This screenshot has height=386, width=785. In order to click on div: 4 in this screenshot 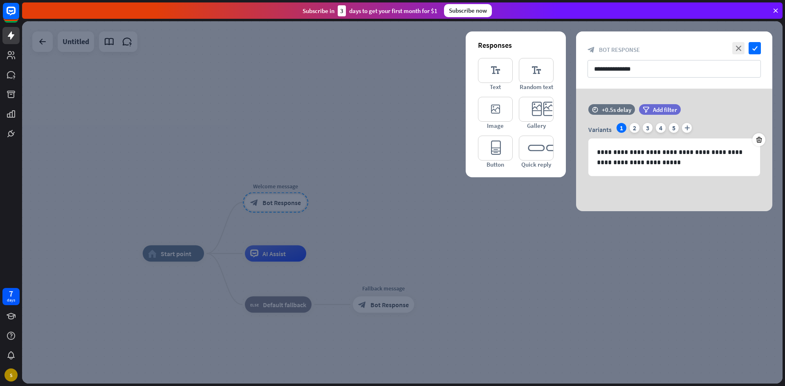, I will do `click(660, 128)`.